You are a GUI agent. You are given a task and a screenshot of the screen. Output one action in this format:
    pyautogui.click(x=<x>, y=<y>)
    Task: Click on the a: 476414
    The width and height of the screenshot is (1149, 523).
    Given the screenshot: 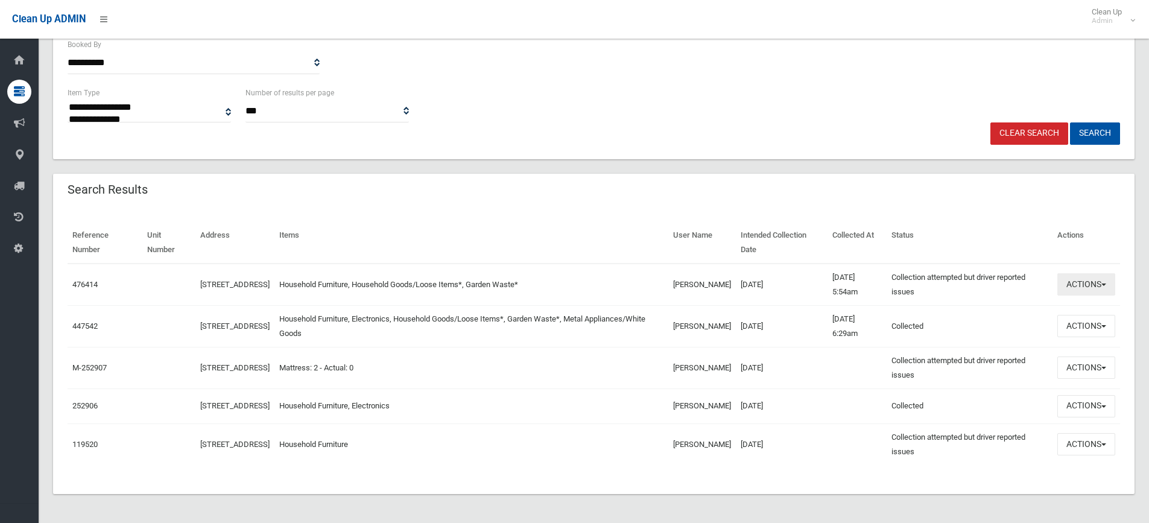 What is the action you would take?
    pyautogui.click(x=85, y=284)
    